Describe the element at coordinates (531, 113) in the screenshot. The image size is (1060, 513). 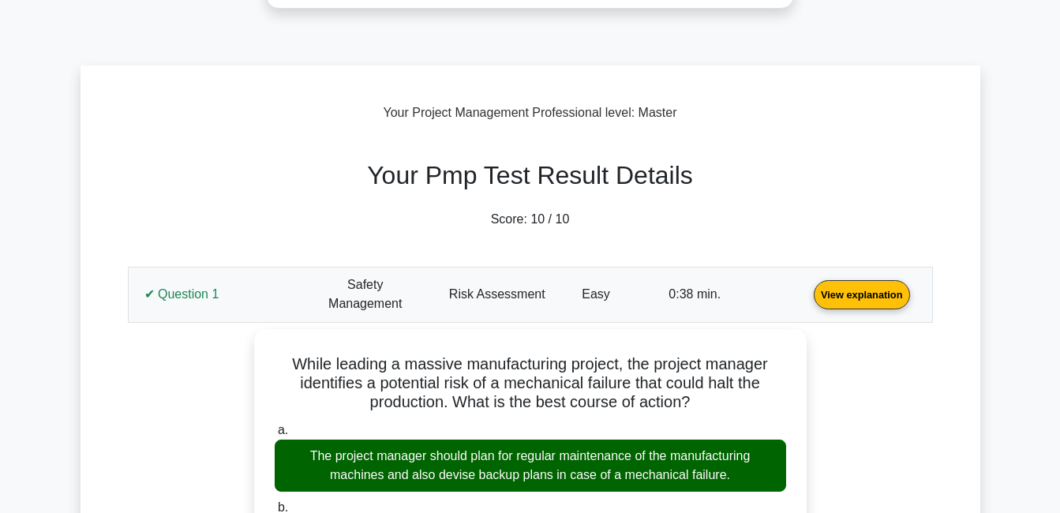
I see `div: : Master` at that location.